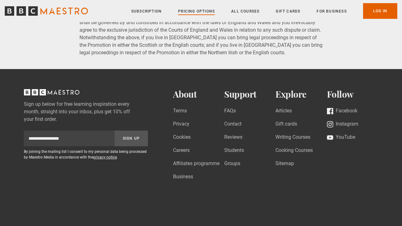 The height and width of the screenshot is (226, 402). What do you see at coordinates (341, 138) in the screenshot?
I see `a: YouTube` at bounding box center [341, 138].